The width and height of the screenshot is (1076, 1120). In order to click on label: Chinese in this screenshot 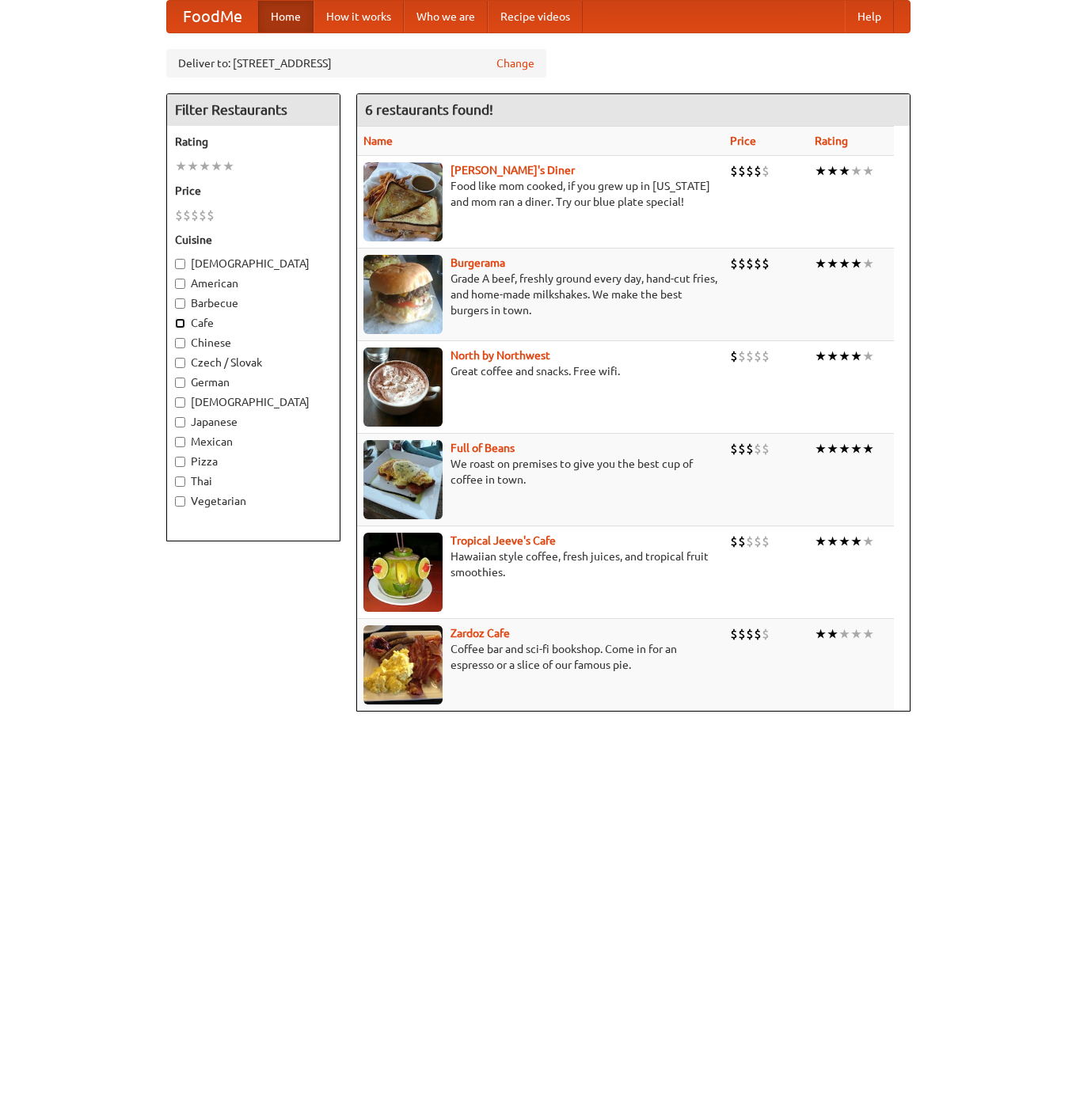, I will do `click(253, 343)`.